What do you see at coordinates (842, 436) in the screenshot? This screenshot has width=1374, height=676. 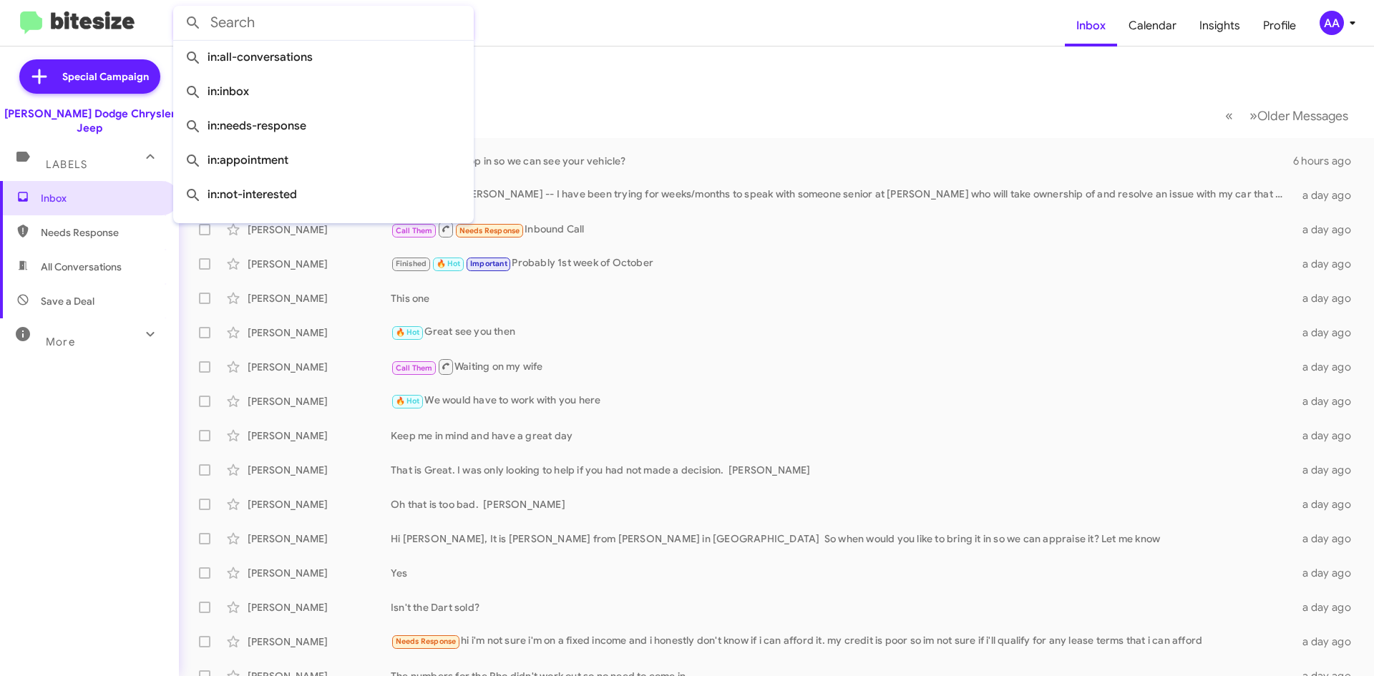 I see `div: Keep me in mind and have a great day` at bounding box center [842, 436].